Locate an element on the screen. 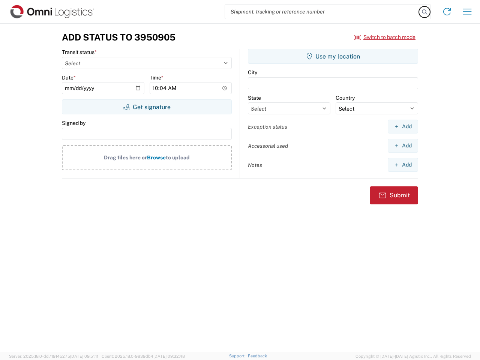 Image resolution: width=480 pixels, height=360 pixels. button: Switch to batch mode is located at coordinates (385, 37).